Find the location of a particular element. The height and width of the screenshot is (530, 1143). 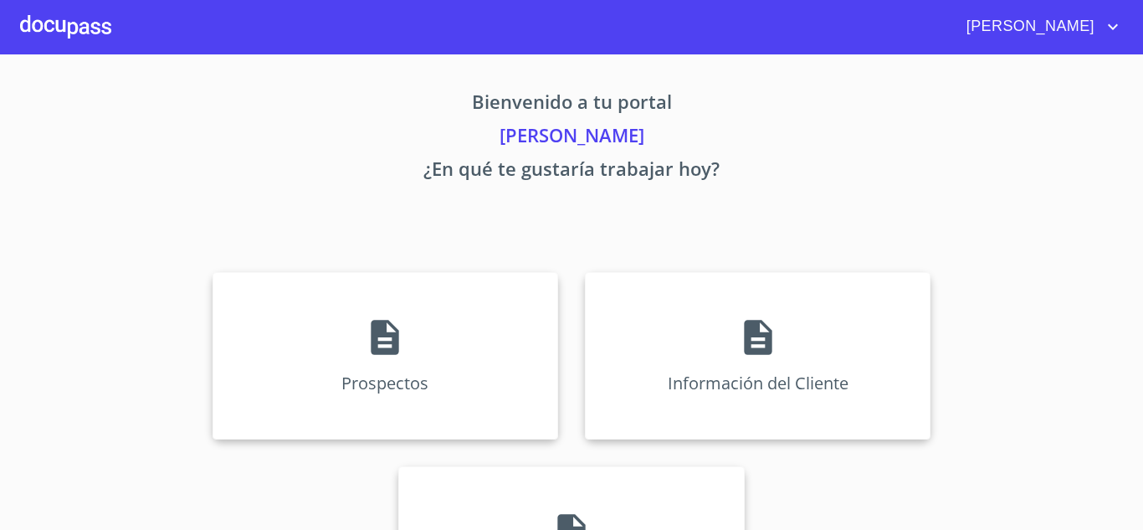

p: Información del Cliente is located at coordinates (758, 382).